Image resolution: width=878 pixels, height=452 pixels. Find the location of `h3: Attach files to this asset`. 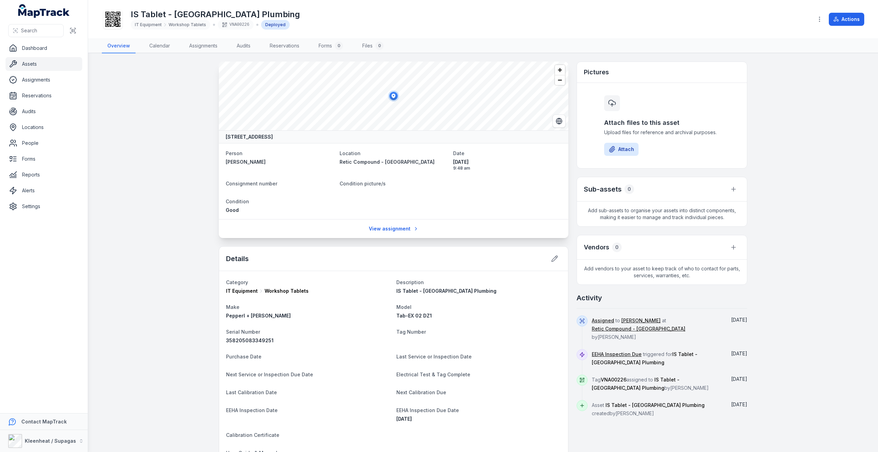

h3: Attach files to this asset is located at coordinates (662, 123).